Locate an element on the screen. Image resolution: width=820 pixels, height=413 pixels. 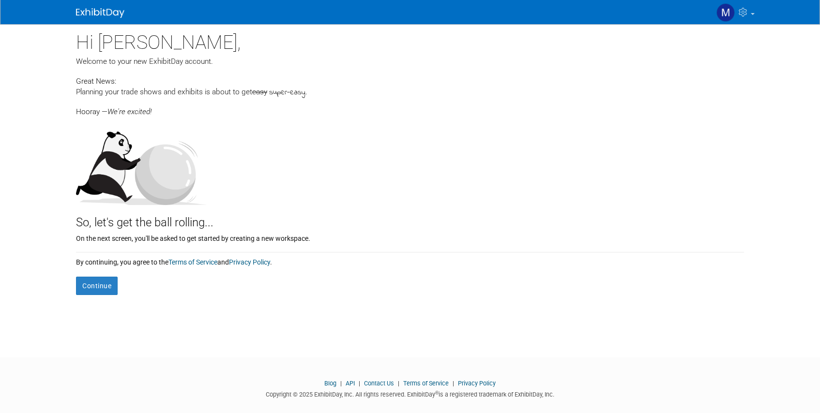
img: Let's get the ball rolling is located at coordinates (141, 164).